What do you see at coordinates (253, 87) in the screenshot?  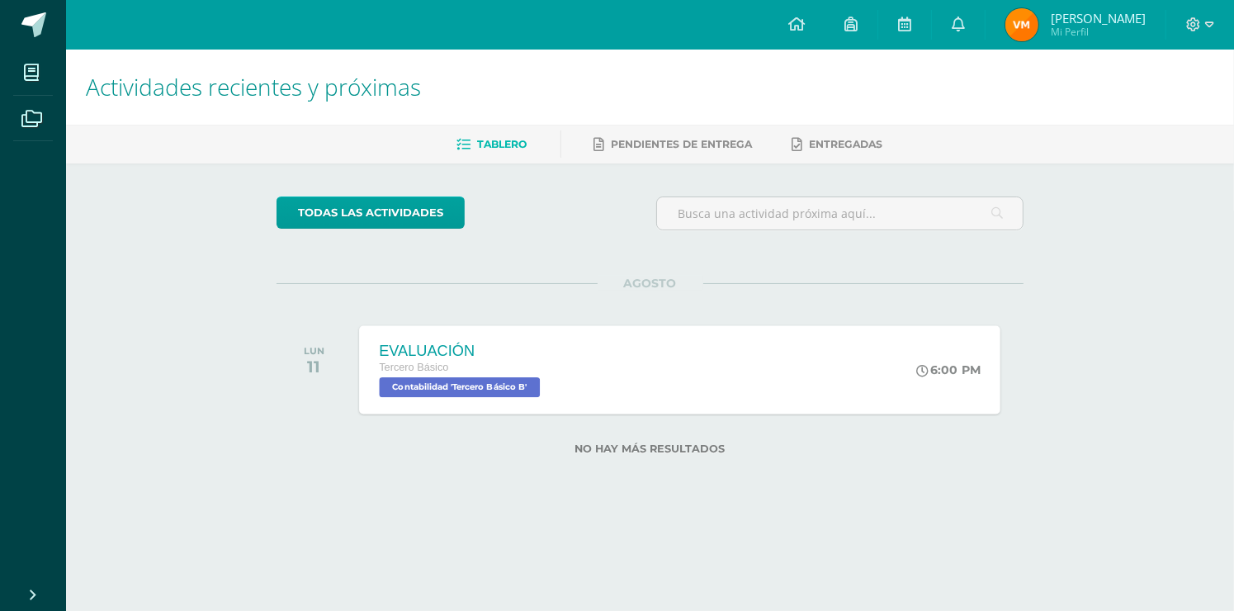 I see `span: Actividades recientes y próximas` at bounding box center [253, 87].